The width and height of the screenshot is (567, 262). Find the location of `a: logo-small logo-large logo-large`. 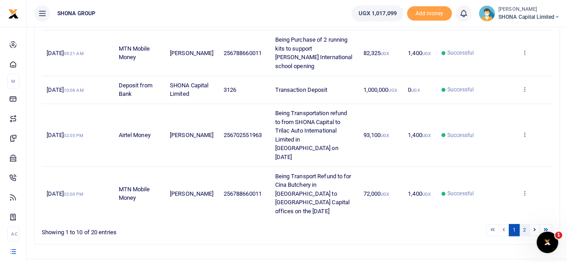

a: logo-small logo-large logo-large is located at coordinates (13, 13).